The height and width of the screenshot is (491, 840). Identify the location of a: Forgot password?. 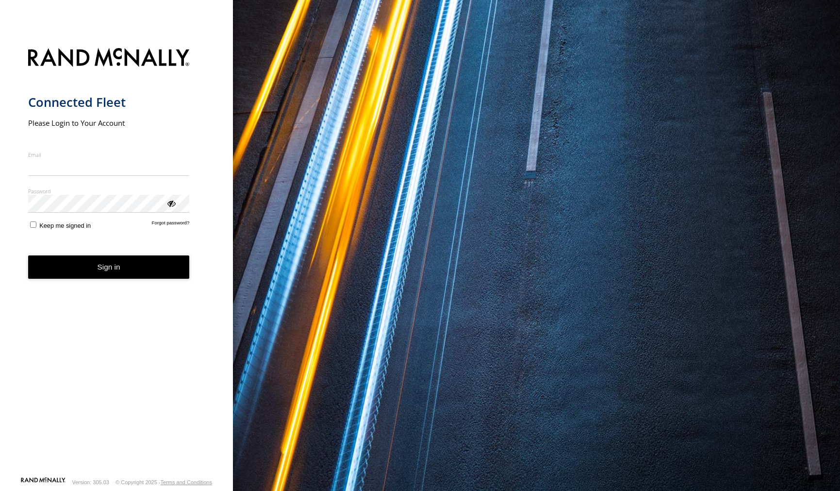
(171, 224).